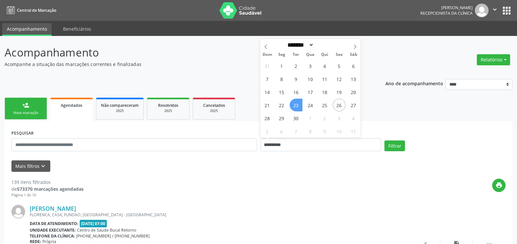 Image resolution: width=517 pixels, height=244 pixels. I want to click on span: Setembro 9, 2025, so click(296, 79).